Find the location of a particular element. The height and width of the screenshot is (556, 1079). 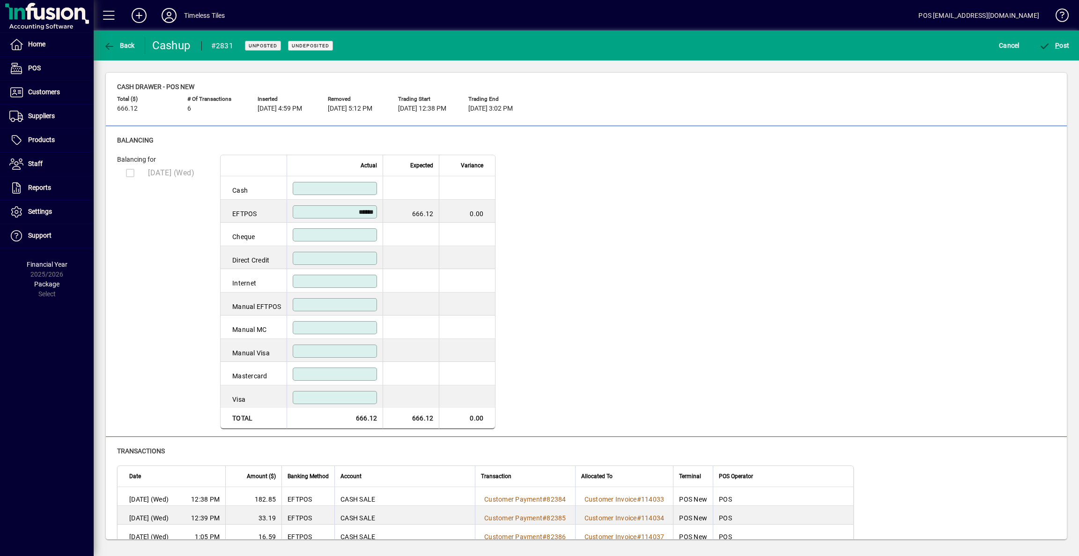

a: Customer Invoice#114037 is located at coordinates (624, 536).